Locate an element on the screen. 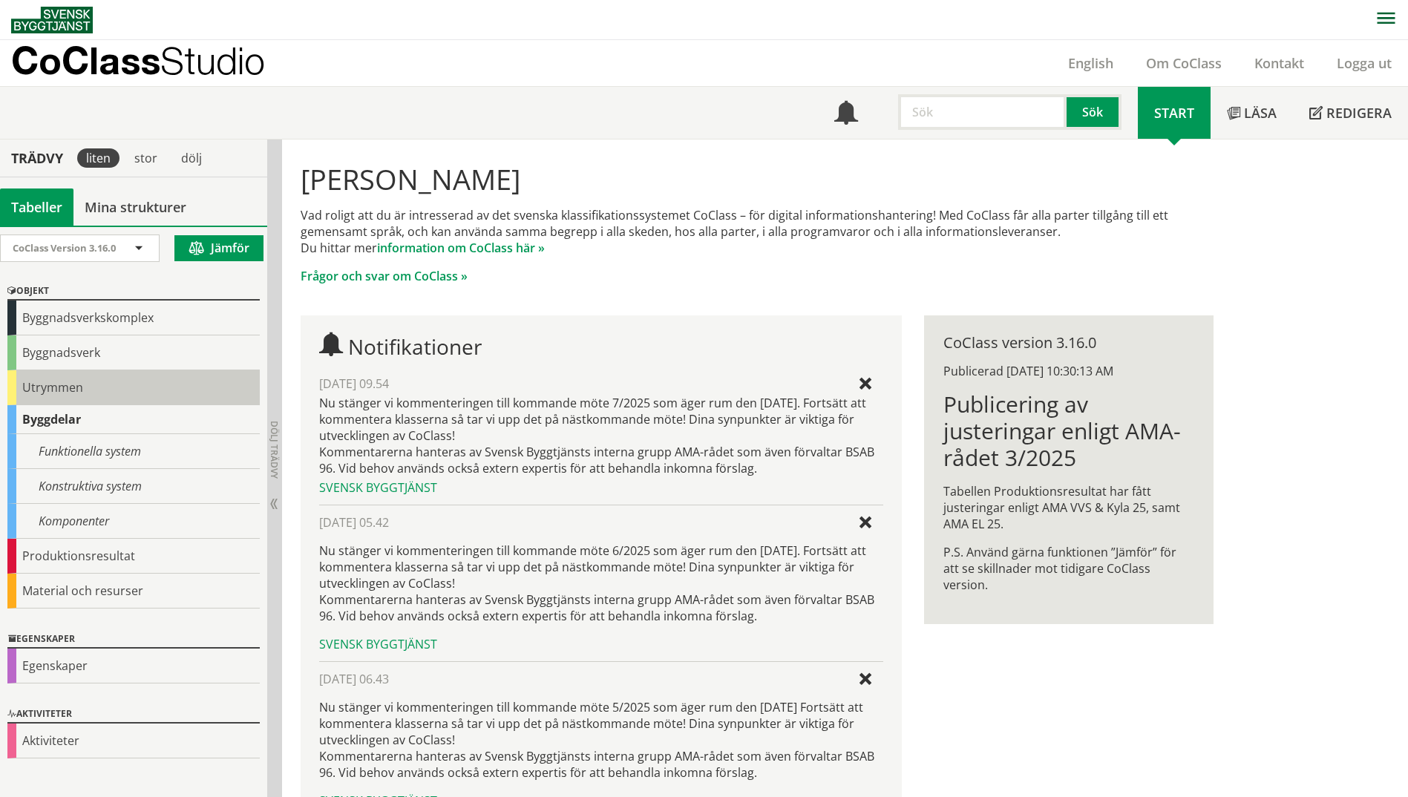  div: dölj is located at coordinates (192, 158).